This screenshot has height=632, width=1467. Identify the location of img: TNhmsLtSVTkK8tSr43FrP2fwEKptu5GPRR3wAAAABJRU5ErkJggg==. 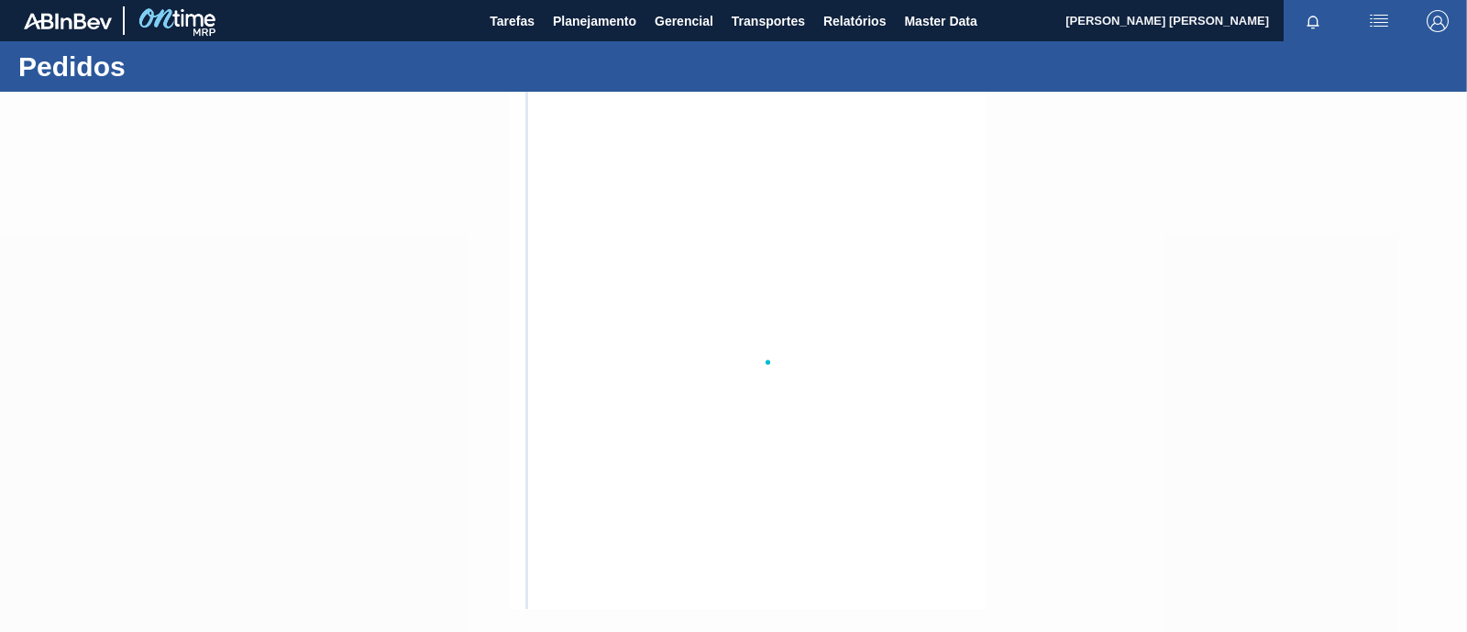
(68, 21).